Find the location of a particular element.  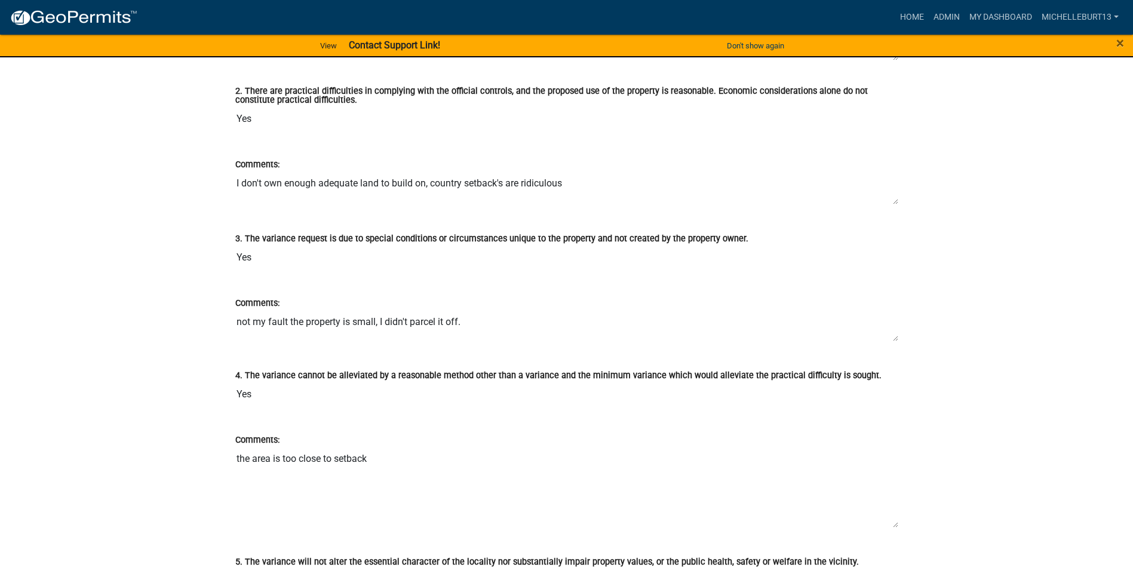

a: michelleburt13 is located at coordinates (1080, 17).